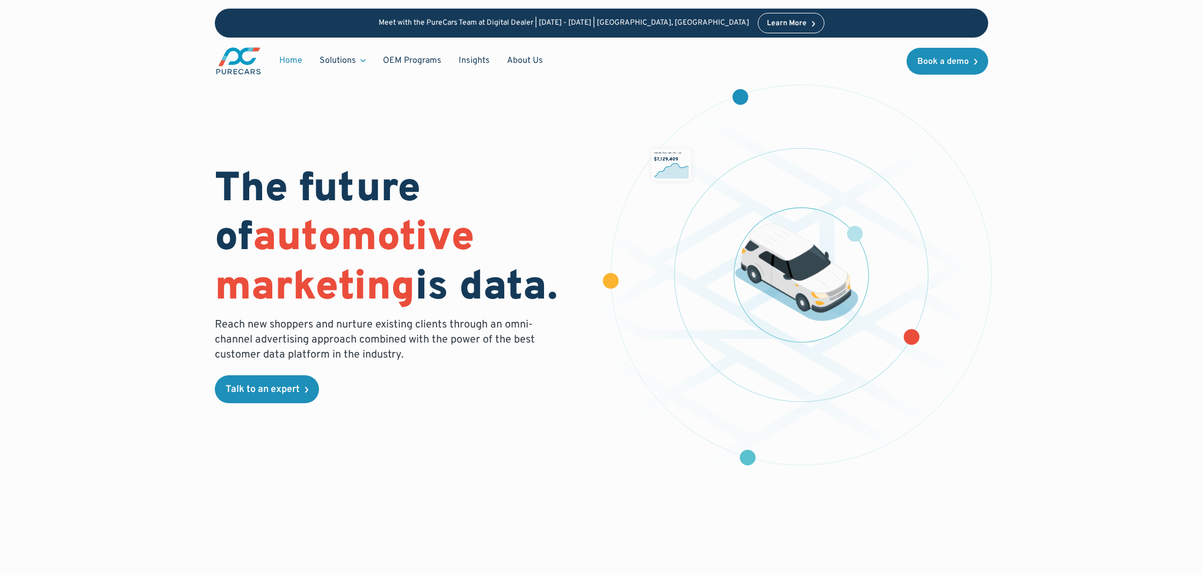  What do you see at coordinates (787, 24) in the screenshot?
I see `div: Learn More` at bounding box center [787, 24].